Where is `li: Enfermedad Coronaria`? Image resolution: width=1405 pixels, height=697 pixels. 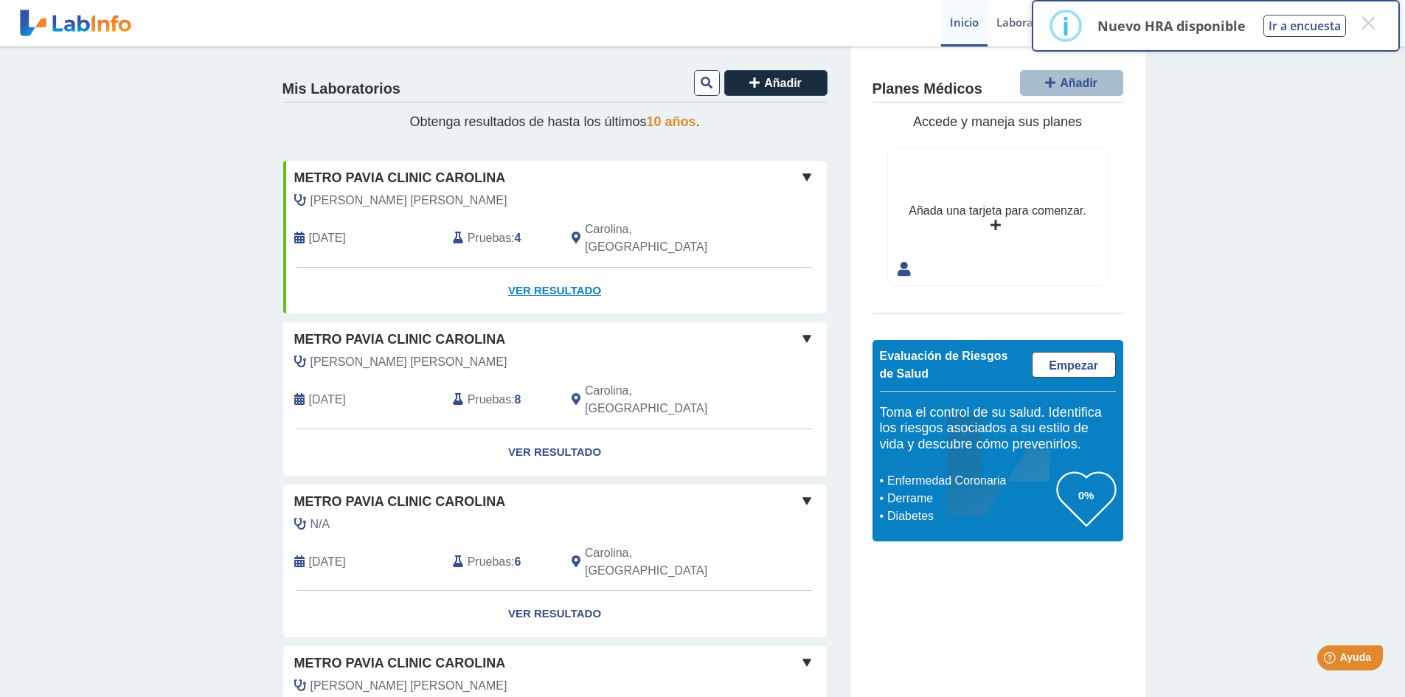
li: Enfermedad Coronaria is located at coordinates (970, 481).